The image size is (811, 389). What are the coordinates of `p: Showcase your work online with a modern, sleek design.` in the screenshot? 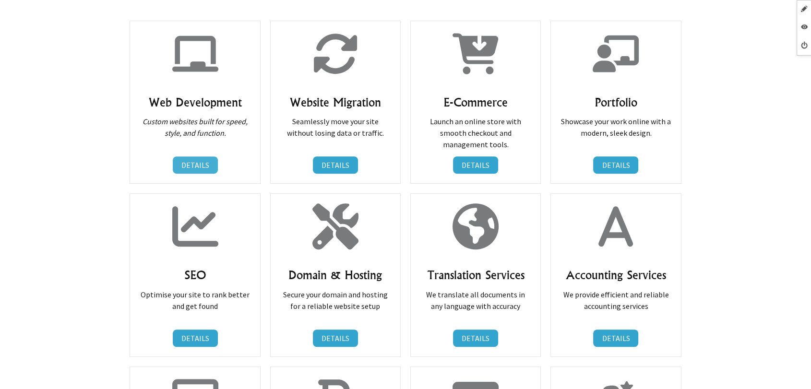 It's located at (616, 127).